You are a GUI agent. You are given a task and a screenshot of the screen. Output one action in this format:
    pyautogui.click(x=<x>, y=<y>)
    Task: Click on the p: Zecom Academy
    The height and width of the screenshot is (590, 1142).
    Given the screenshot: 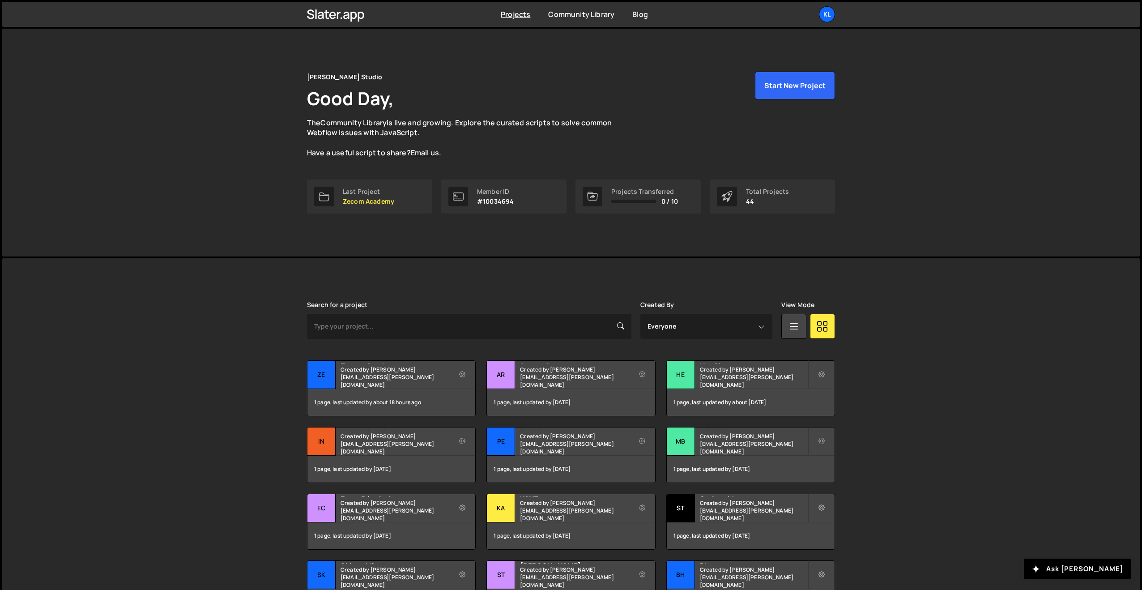 What is the action you would take?
    pyautogui.click(x=368, y=201)
    